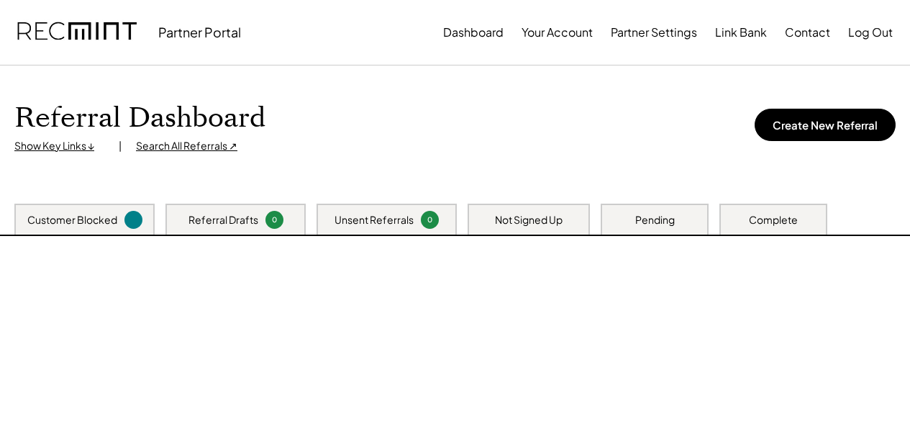  What do you see at coordinates (825, 124) in the screenshot?
I see `button: Create New Referral` at bounding box center [825, 124].